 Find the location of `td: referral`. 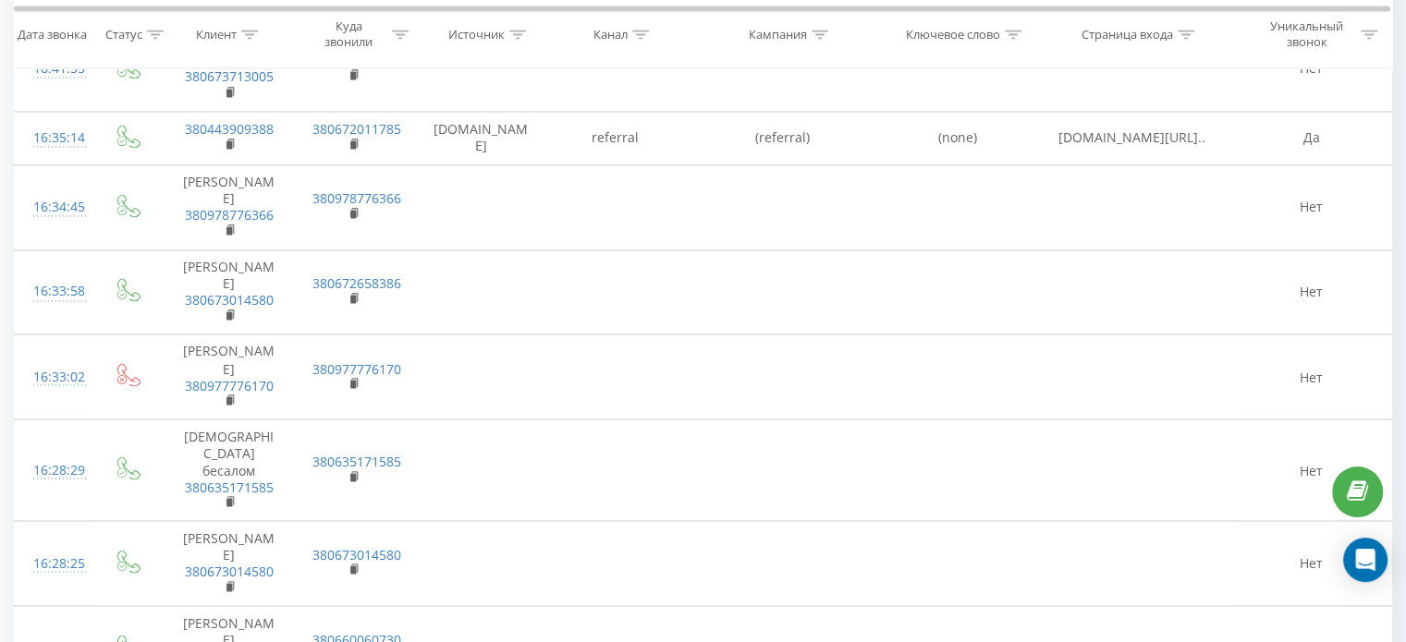

td: referral is located at coordinates (615, 138).